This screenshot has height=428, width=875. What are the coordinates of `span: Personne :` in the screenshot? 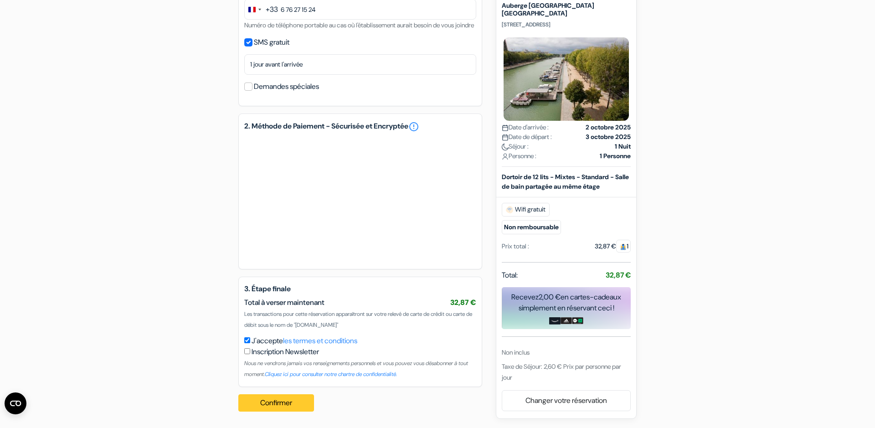 It's located at (519, 156).